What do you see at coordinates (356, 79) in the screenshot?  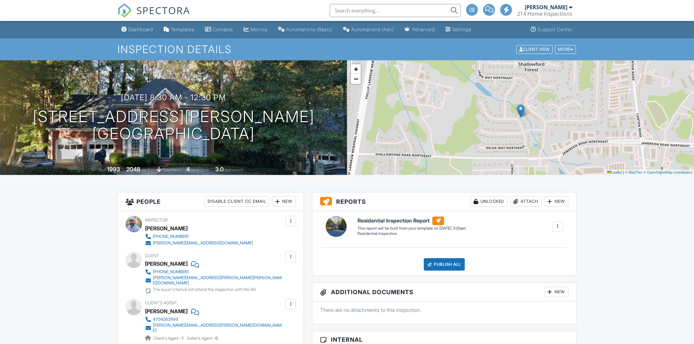 I see `a: Zoom out` at bounding box center [356, 79].